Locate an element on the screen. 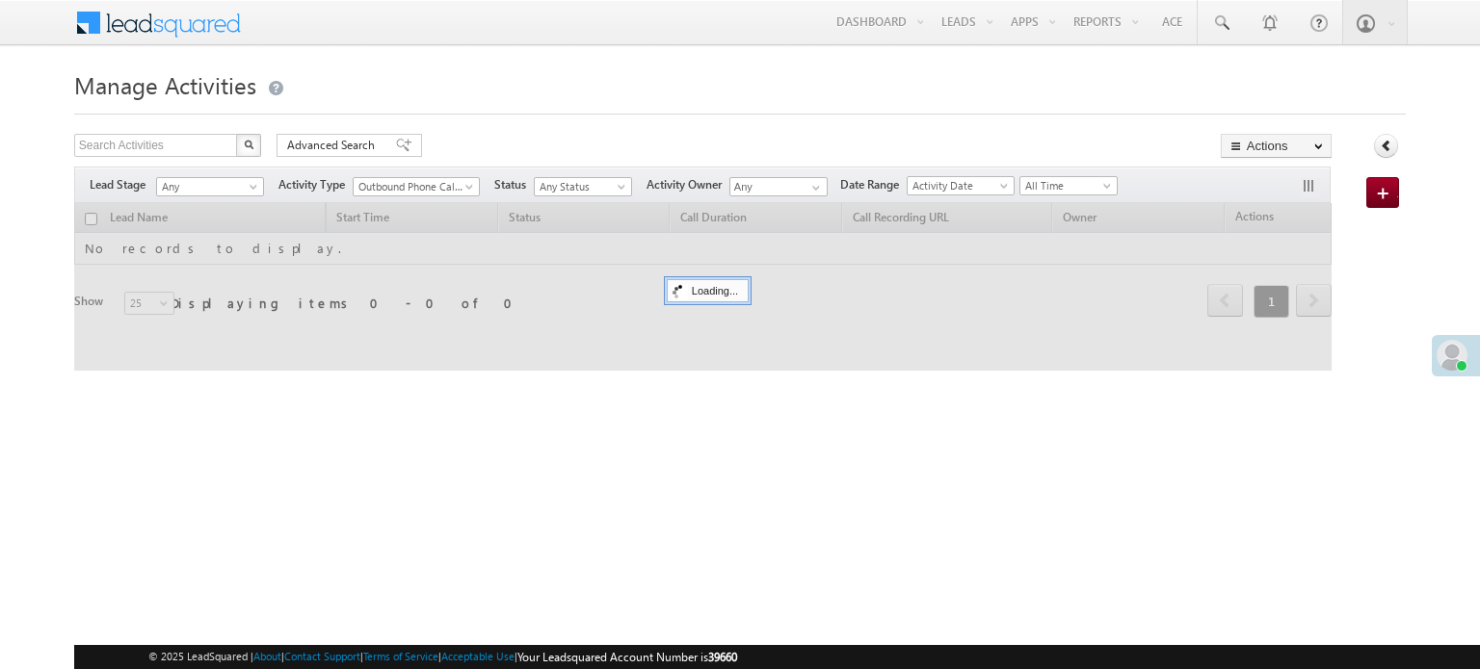 The width and height of the screenshot is (1480, 669). span: Manage Activities is located at coordinates (165, 85).